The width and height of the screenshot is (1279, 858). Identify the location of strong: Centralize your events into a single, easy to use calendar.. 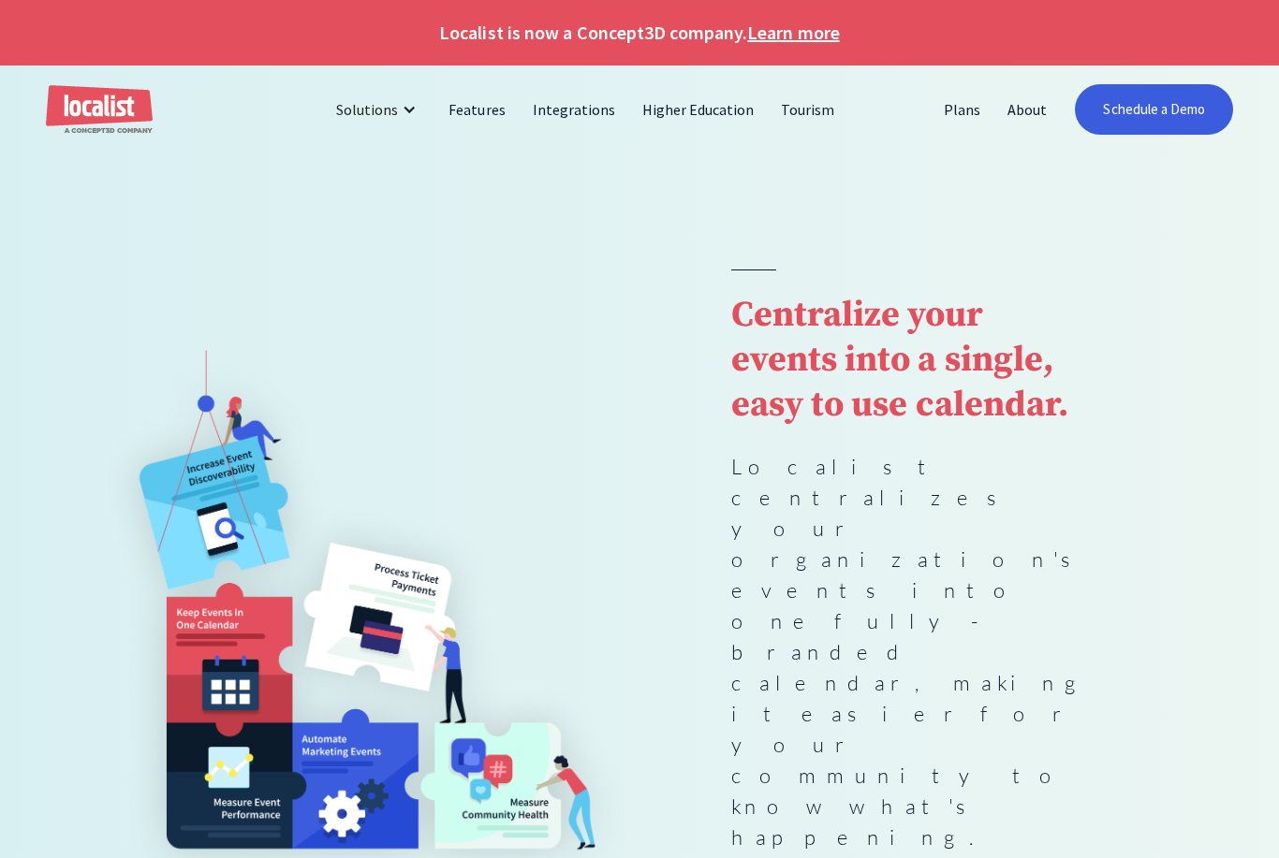
(900, 360).